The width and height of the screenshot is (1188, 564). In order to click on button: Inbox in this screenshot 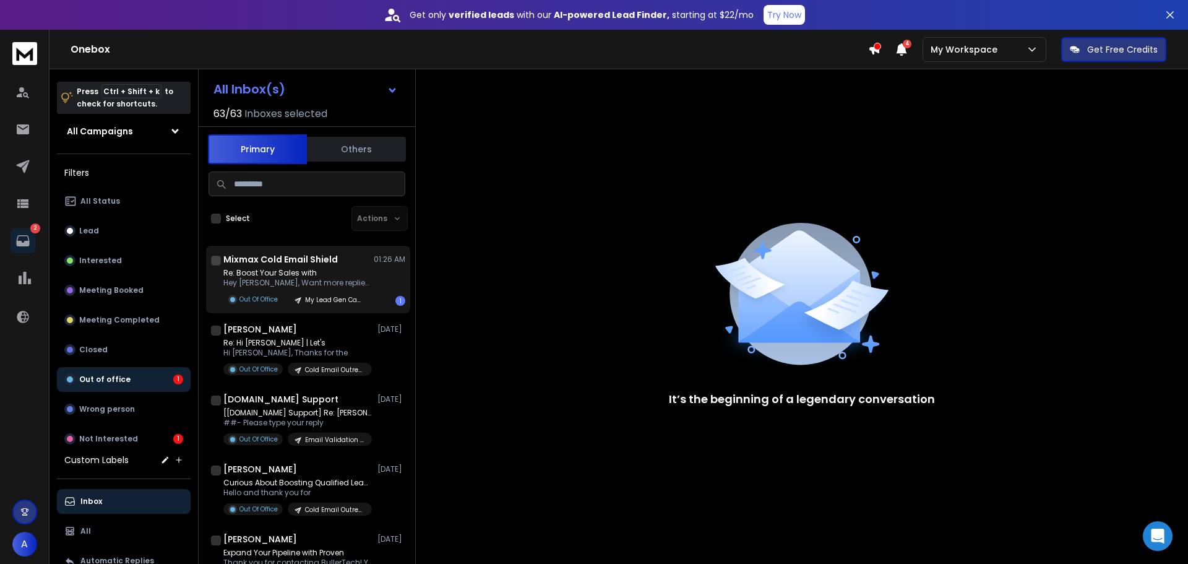, I will do `click(124, 501)`.